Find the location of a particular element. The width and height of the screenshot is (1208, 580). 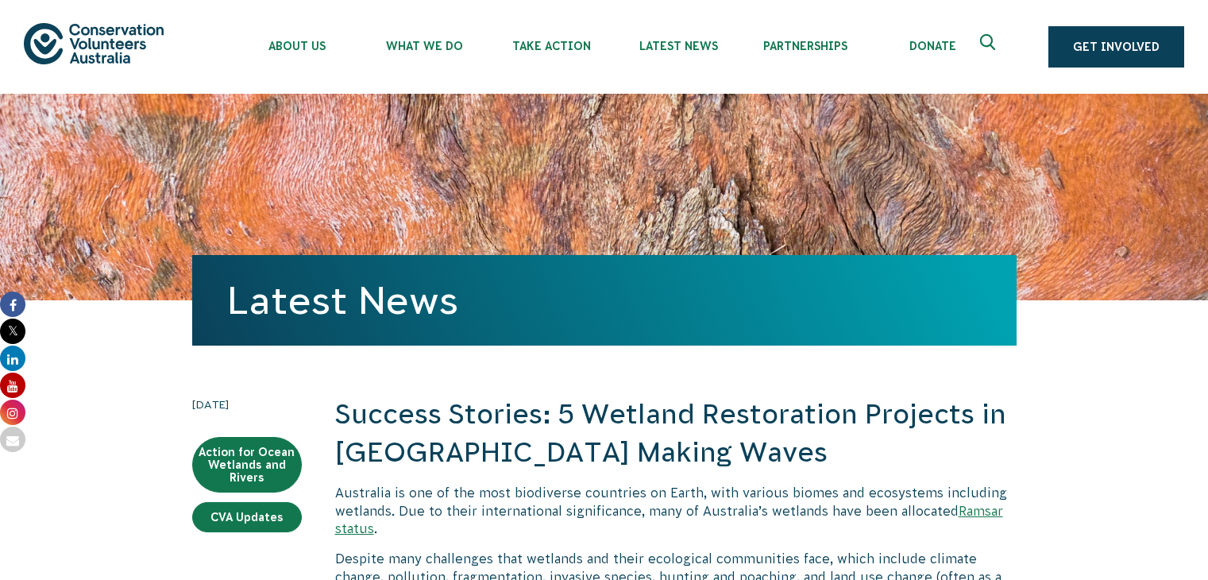

a: Latest News is located at coordinates (342, 300).